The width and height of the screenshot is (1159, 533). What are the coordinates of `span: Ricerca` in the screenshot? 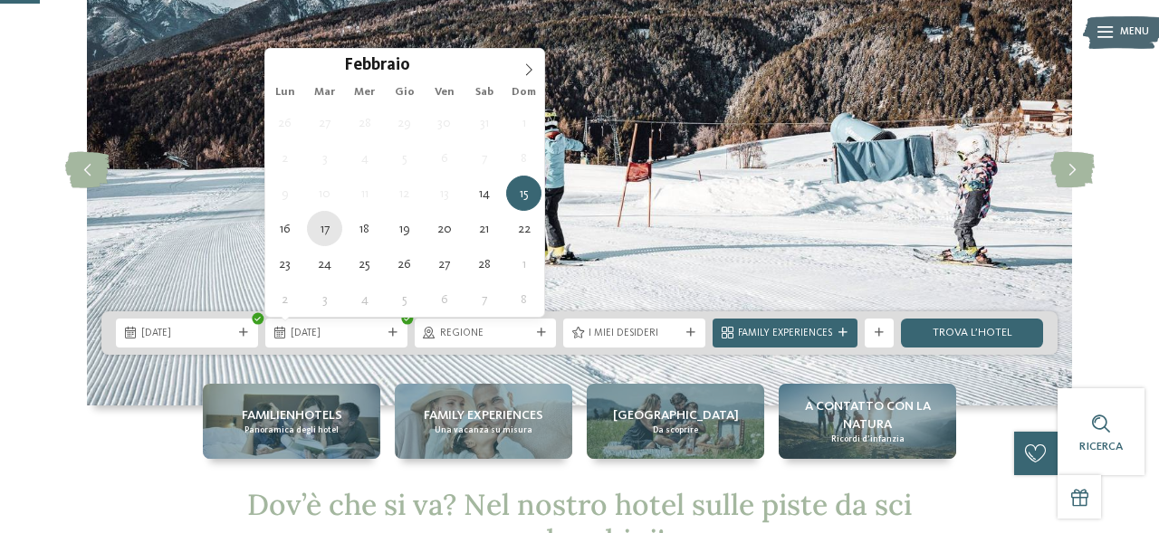 It's located at (1101, 446).